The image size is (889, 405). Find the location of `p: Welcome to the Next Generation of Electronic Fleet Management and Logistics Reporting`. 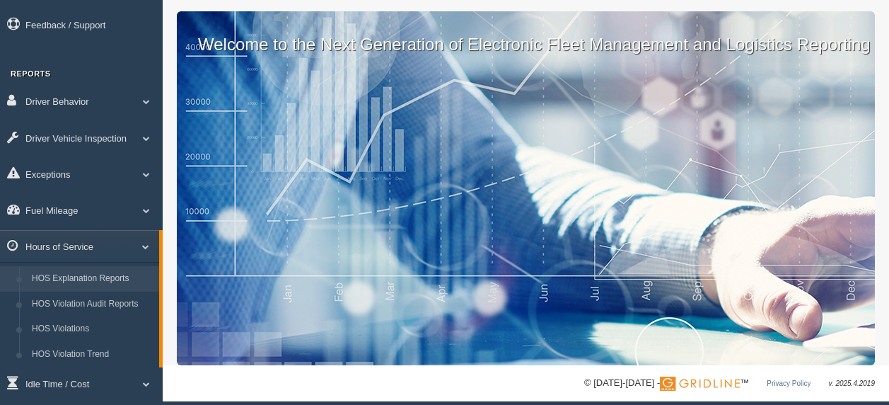

p: Welcome to the Next Generation of Electronic Fleet Management and Logistics Reporting is located at coordinates (525, 34).